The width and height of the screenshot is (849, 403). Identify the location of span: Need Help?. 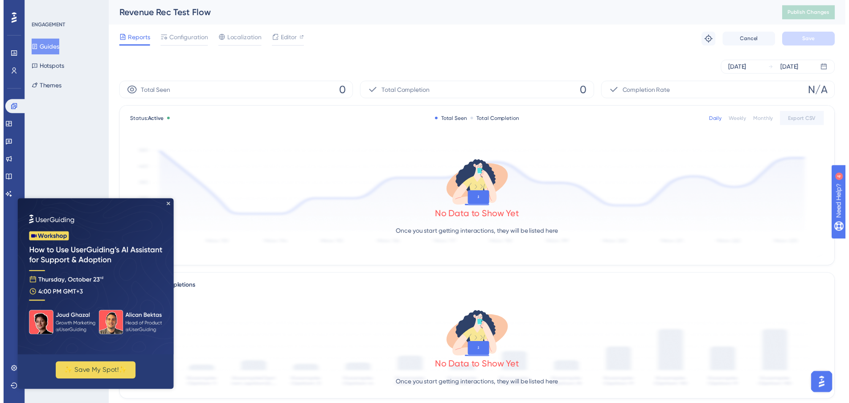
(38, 8).